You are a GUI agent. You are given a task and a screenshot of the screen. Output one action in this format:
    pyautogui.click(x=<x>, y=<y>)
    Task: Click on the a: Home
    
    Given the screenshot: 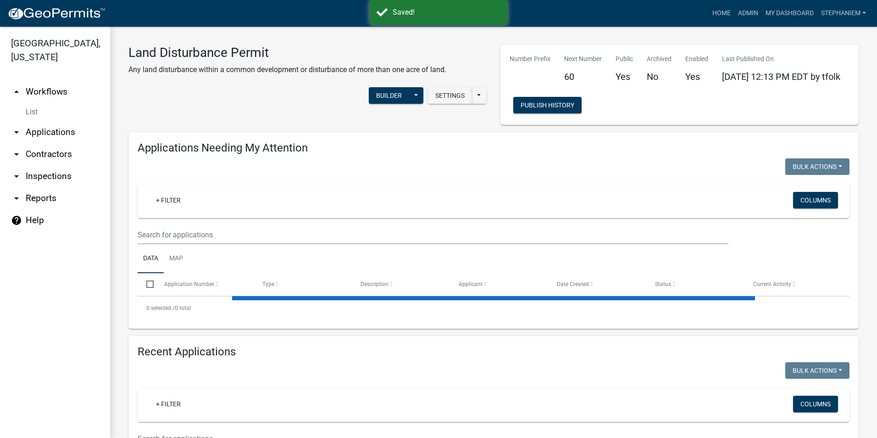 What is the action you would take?
    pyautogui.click(x=721, y=13)
    